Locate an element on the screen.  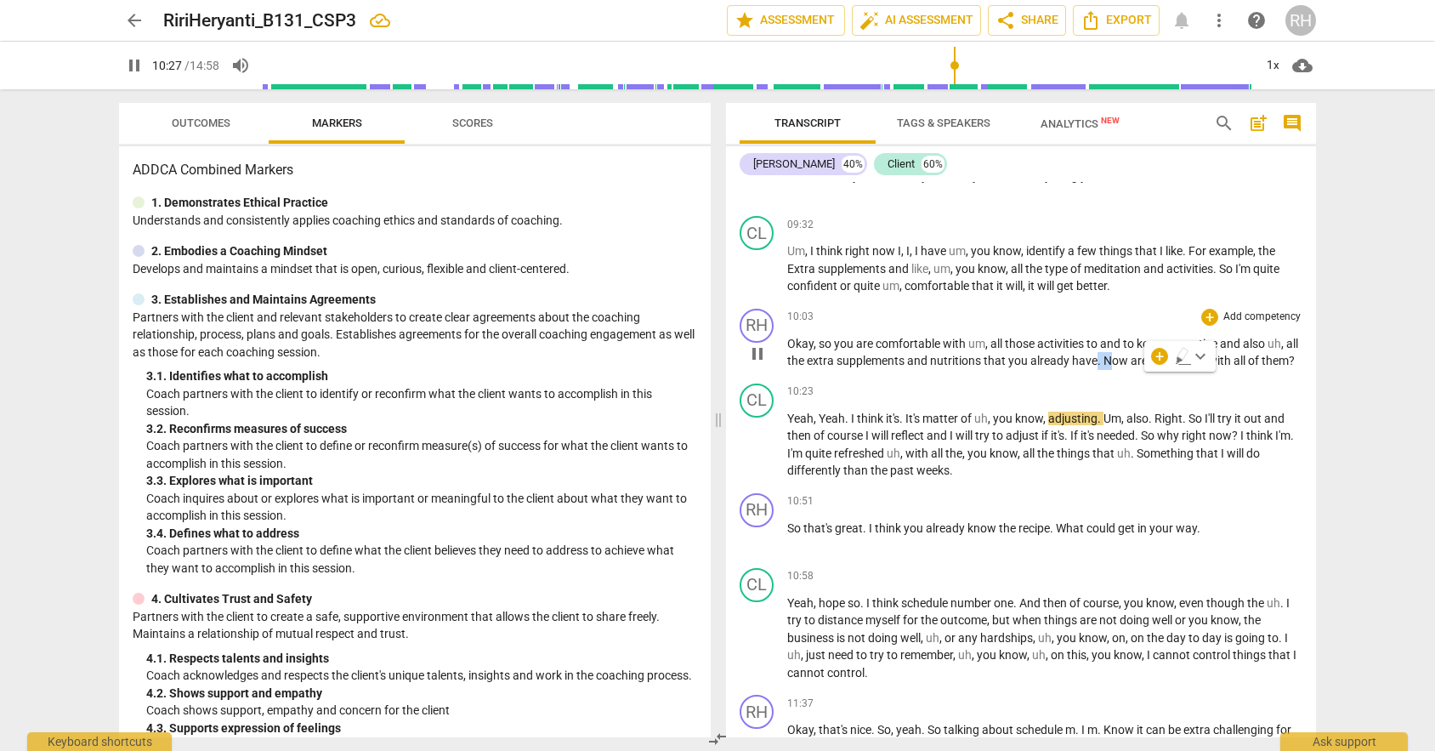
span: post_add is located at coordinates (1258, 123).